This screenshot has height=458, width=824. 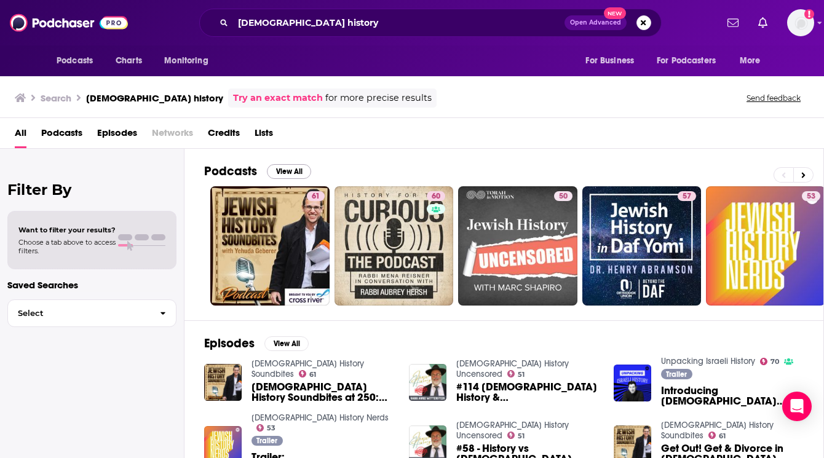 I want to click on a: Unpacking Israeli History, so click(x=707, y=361).